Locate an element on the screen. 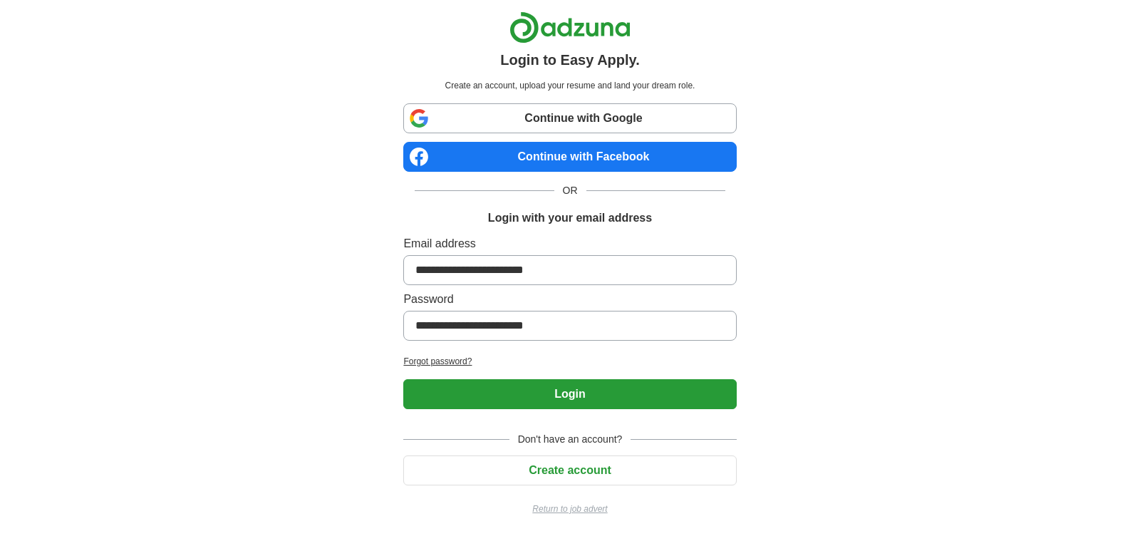 The width and height of the screenshot is (1140, 551). p: Create an account, upload your resume and land your dream role. is located at coordinates (569, 86).